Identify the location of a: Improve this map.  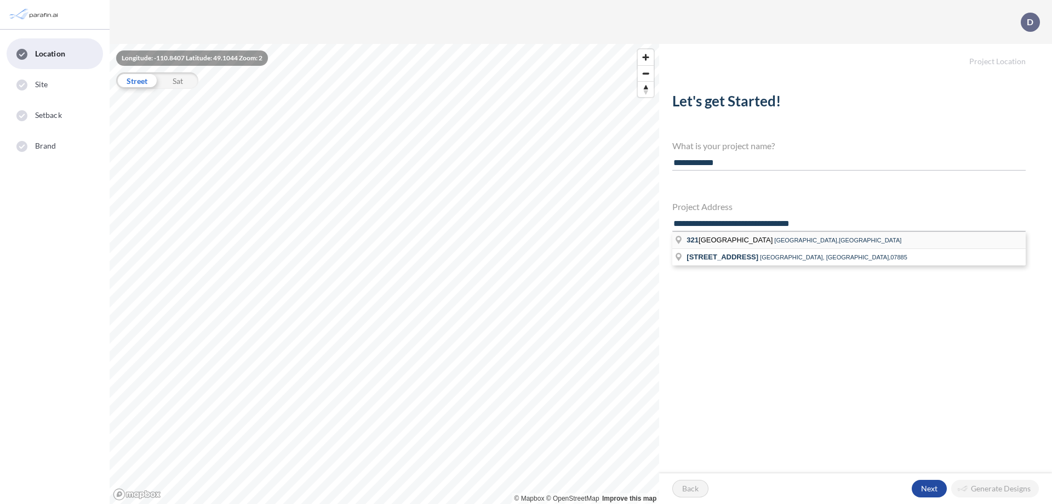
(629, 498).